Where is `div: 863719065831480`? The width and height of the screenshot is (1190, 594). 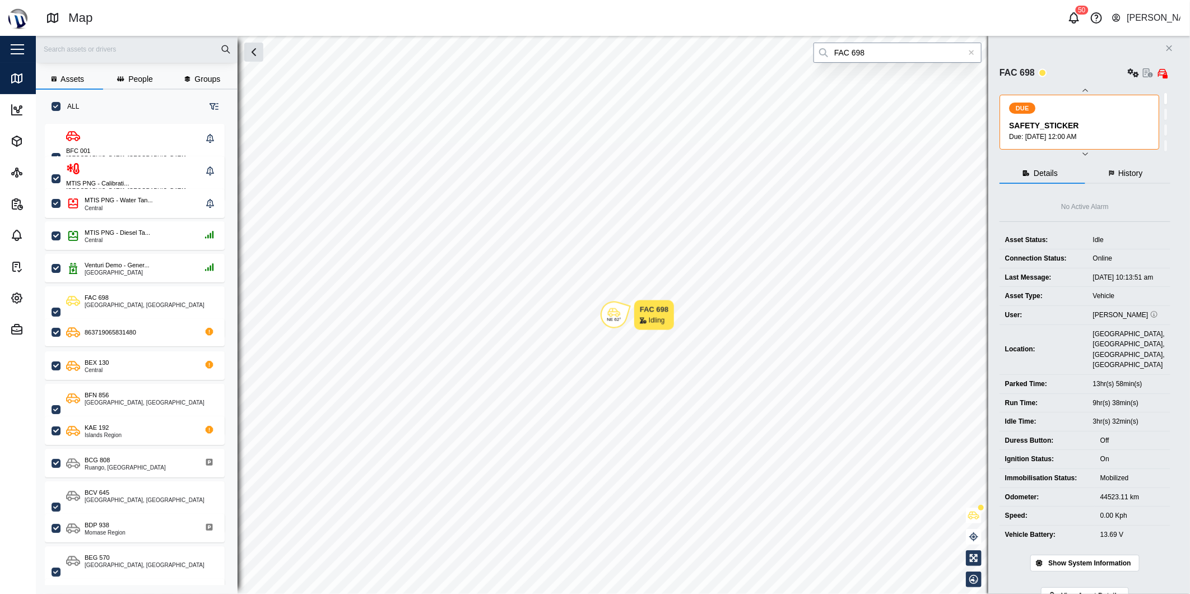
div: 863719065831480 is located at coordinates (110, 332).